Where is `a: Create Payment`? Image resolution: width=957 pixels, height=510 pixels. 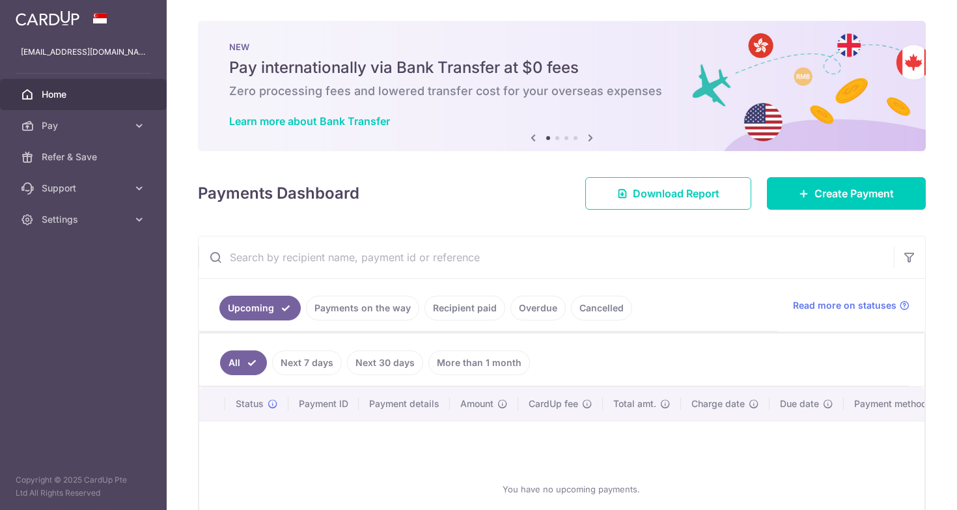
a: Create Payment is located at coordinates (846, 193).